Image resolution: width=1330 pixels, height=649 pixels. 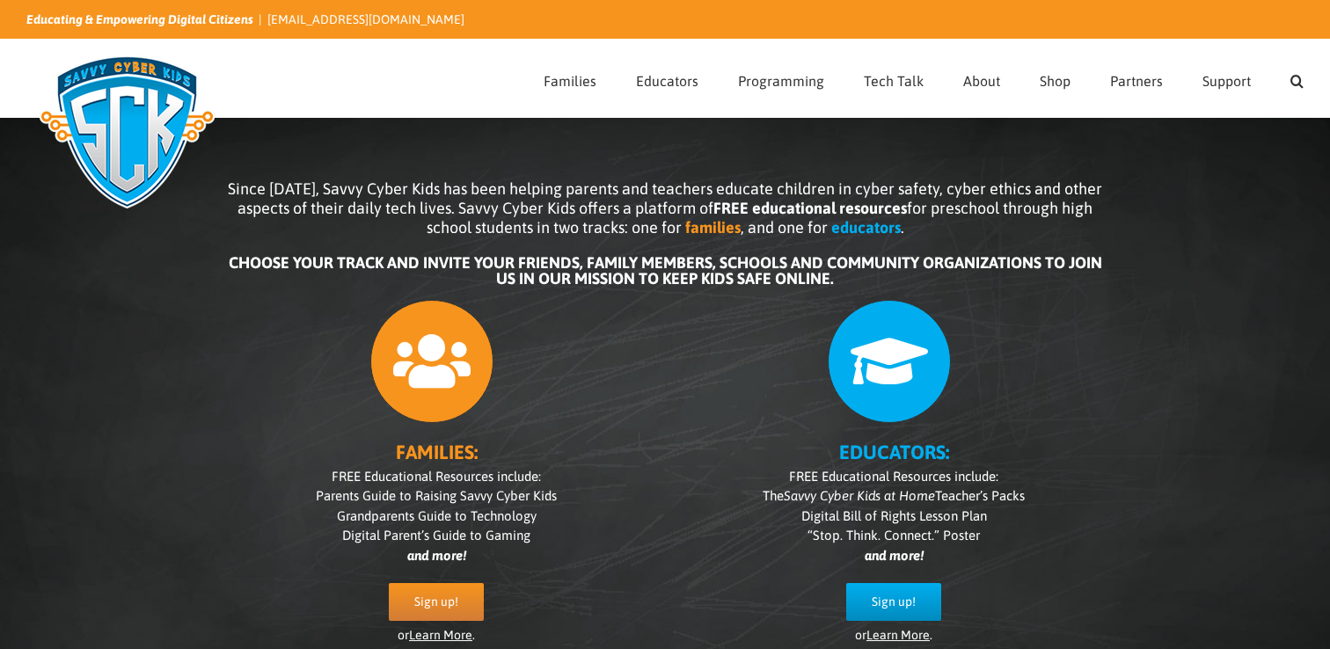 What do you see at coordinates (570, 81) in the screenshot?
I see `span: Families` at bounding box center [570, 81].